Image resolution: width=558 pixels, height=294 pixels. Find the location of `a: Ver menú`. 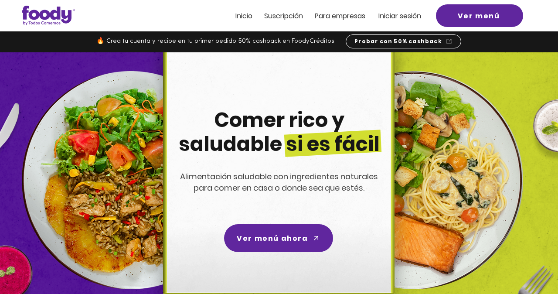

a: Ver menú is located at coordinates (480, 16).